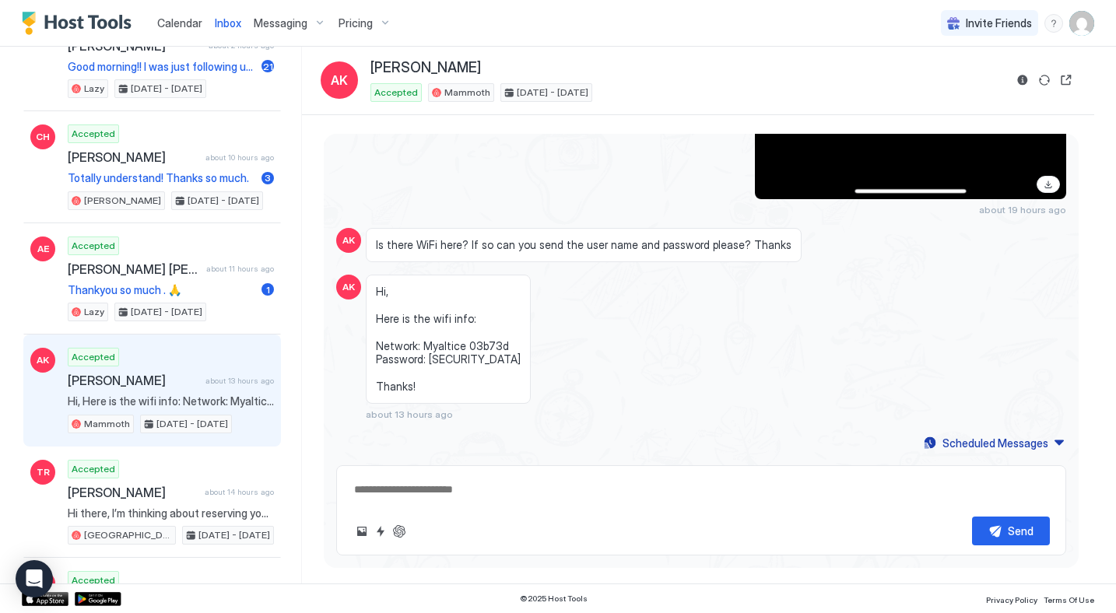  I want to click on button: Scheduled Messages, so click(993, 443).